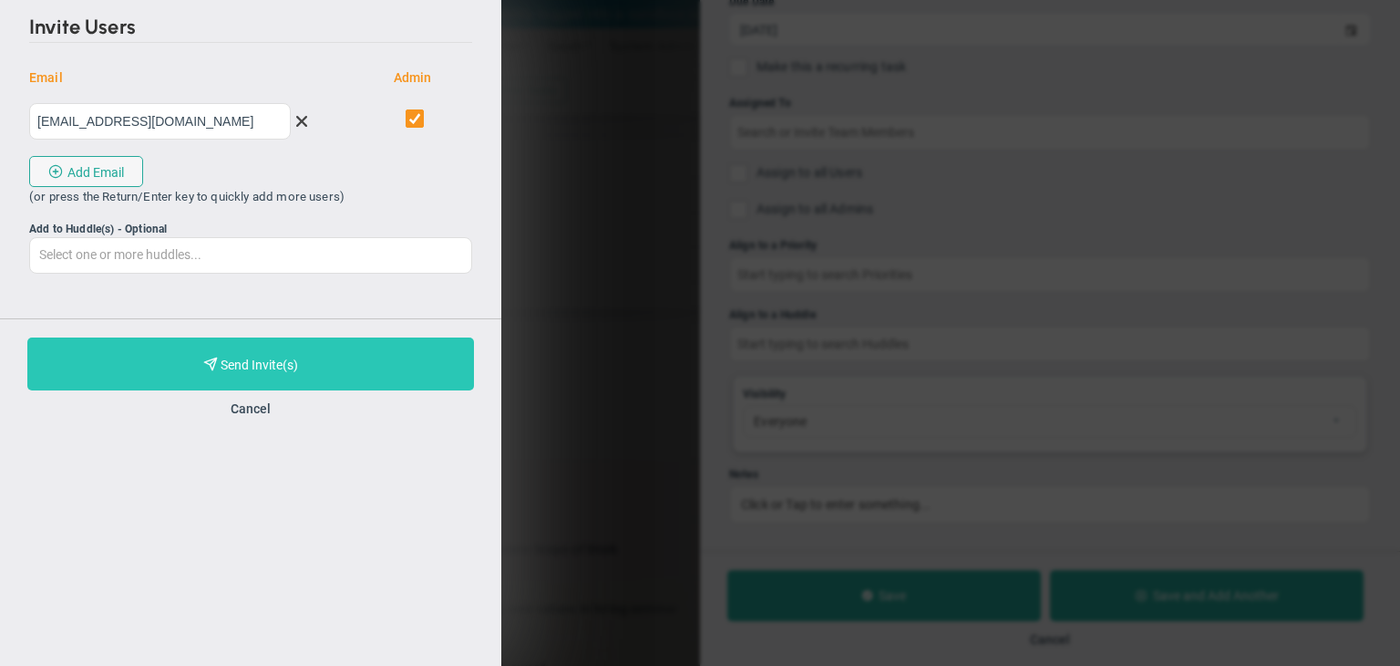 This screenshot has width=1400, height=666. I want to click on div: Select one or more Huddles... The invited User(s) will be added to the Huddle as a member., so click(251, 229).